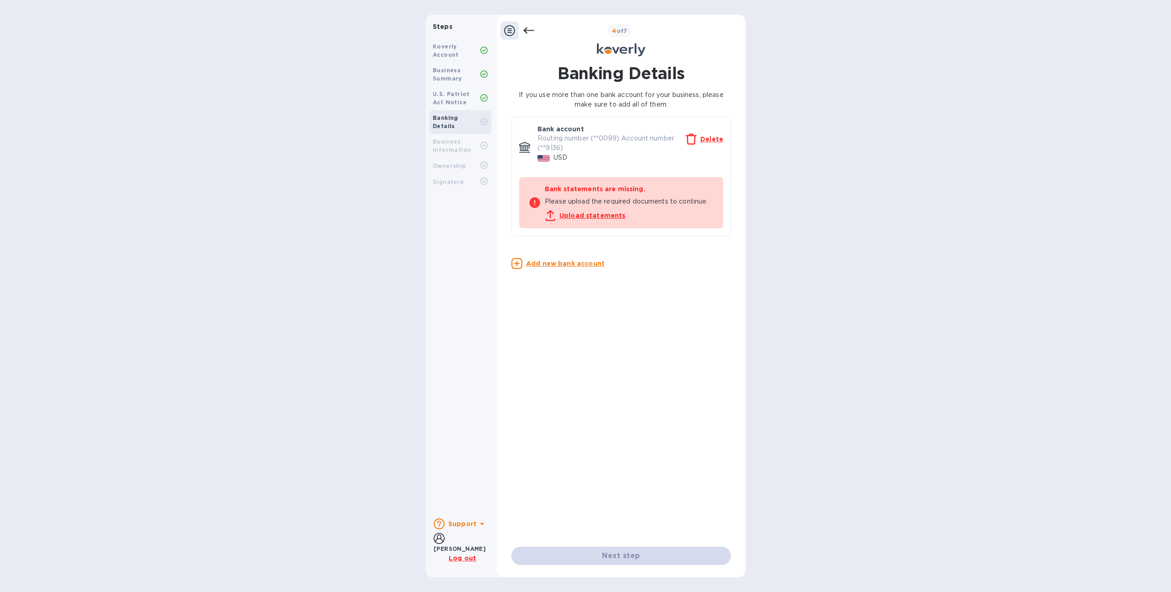 The height and width of the screenshot is (592, 1171). I want to click on p: Routing number (**0089) Account number (**9136), so click(611, 143).